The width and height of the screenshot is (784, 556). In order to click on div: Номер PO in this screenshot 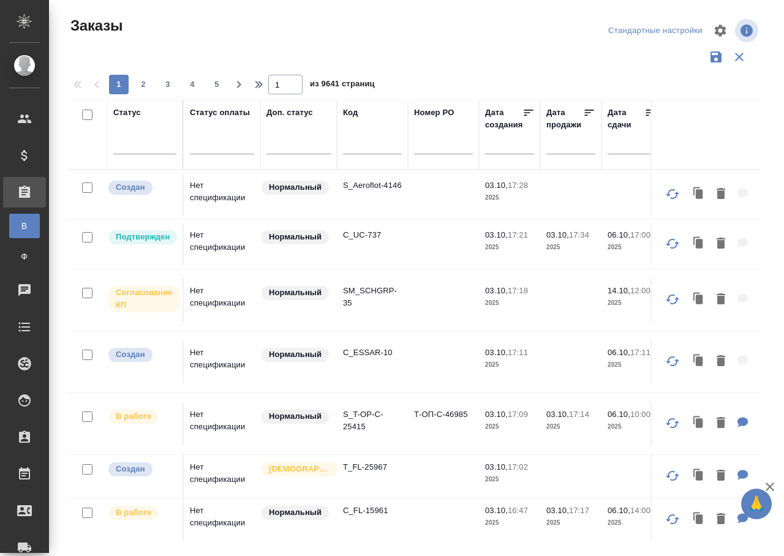, I will do `click(433, 113)`.